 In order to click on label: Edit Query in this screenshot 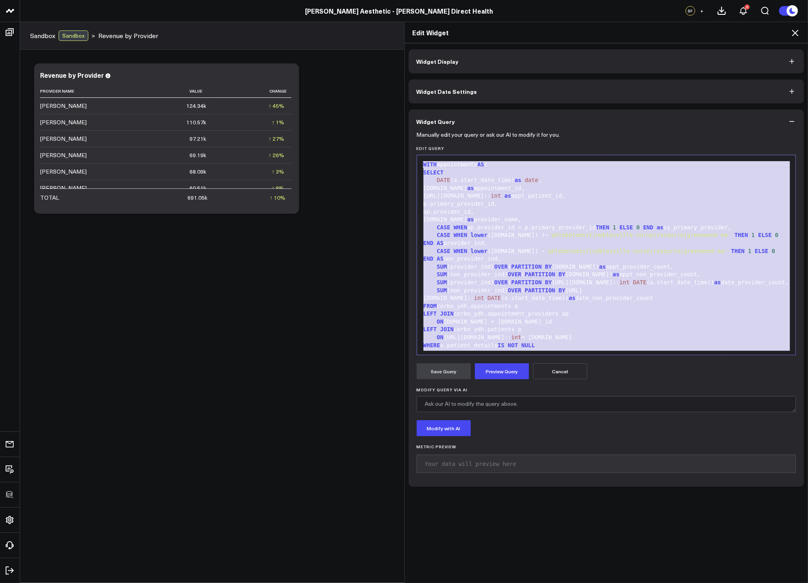, I will do `click(606, 148)`.